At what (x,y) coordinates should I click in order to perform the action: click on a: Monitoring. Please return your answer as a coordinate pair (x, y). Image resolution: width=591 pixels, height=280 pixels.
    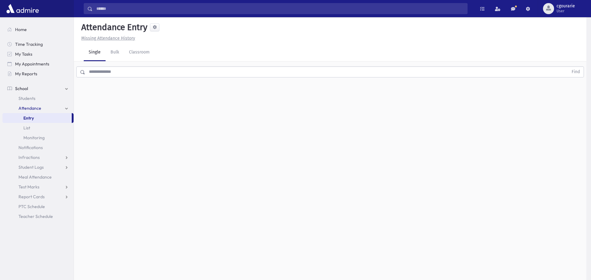
    Looking at the image, I should click on (38, 138).